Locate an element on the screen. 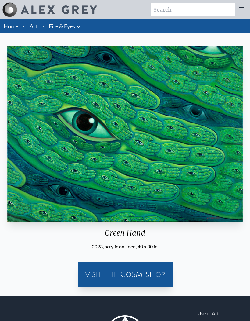 This screenshot has height=321, width=250. div: Visit the CoSM Shop is located at coordinates (125, 275).